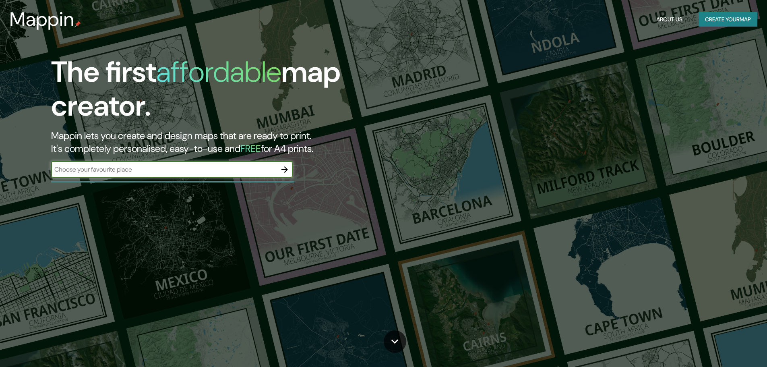  I want to click on button: About Us, so click(669, 19).